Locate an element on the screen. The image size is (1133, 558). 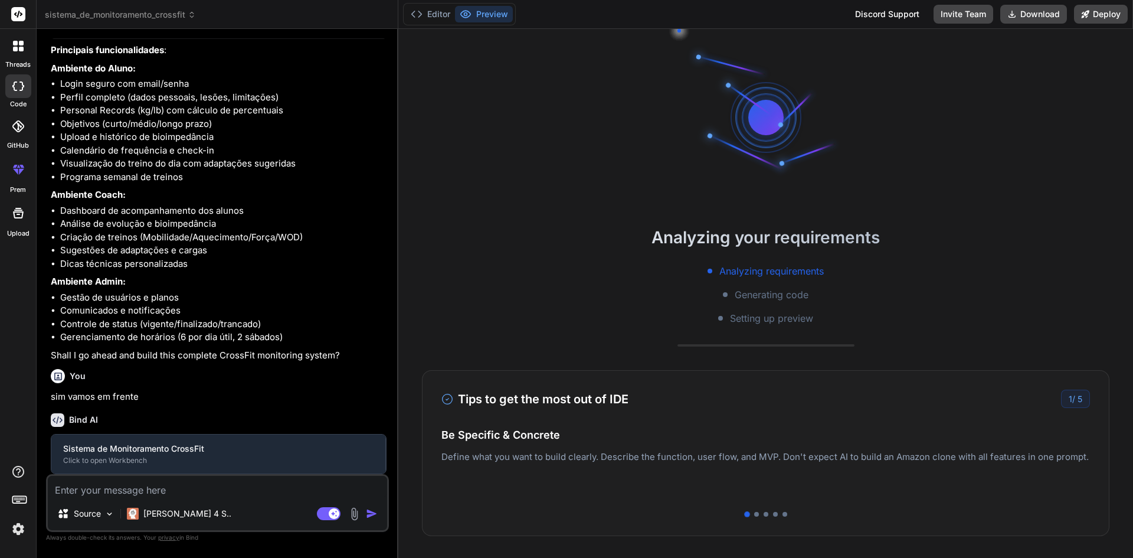
div: Sistema de Monitoramento CrossFit is located at coordinates (218, 449).